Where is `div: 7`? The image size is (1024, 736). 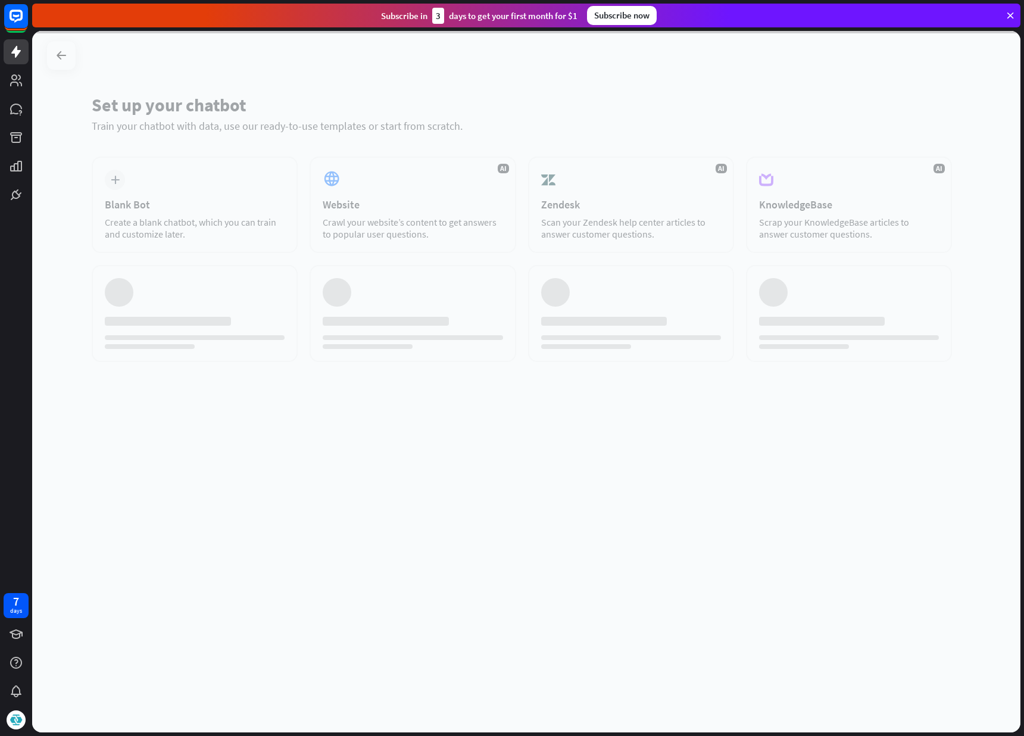 div: 7 is located at coordinates (16, 601).